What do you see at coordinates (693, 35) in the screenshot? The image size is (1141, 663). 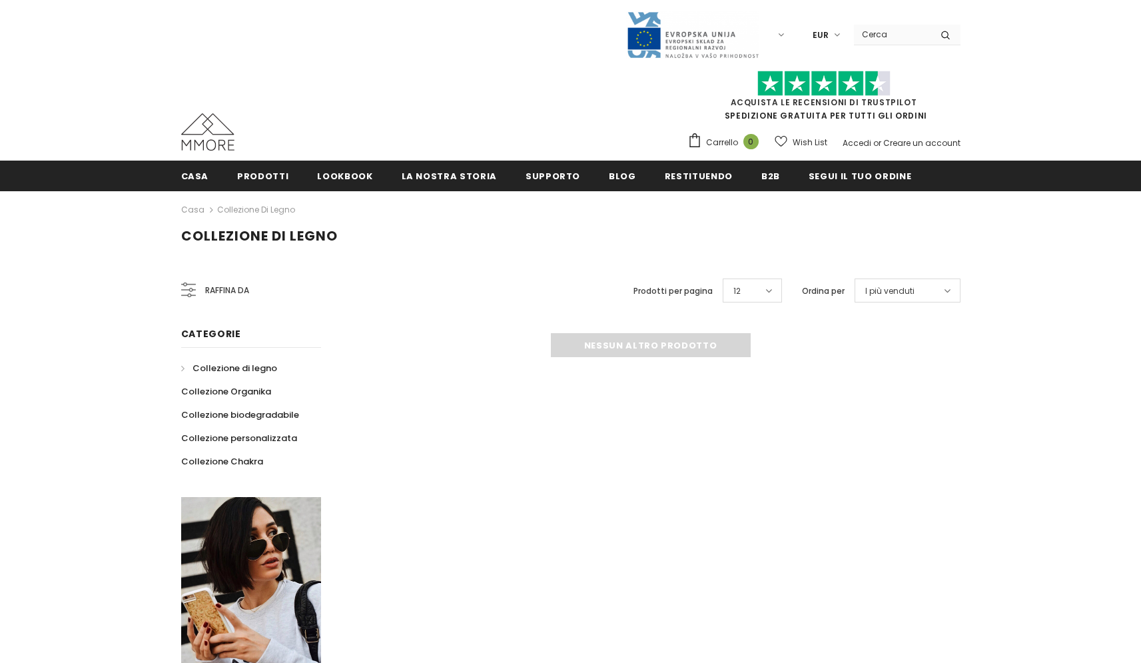 I see `img: Javni Razpis` at bounding box center [693, 35].